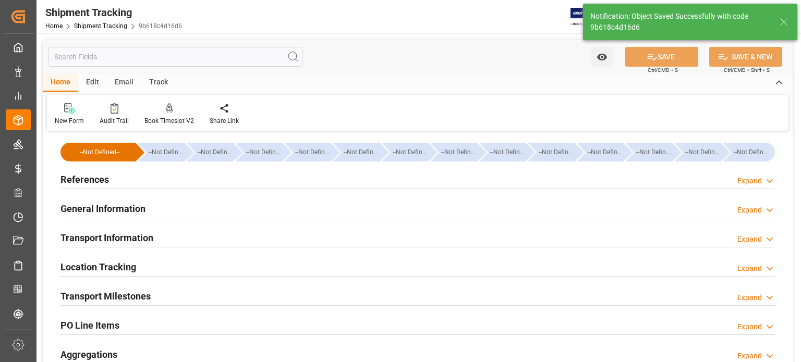 Image resolution: width=801 pixels, height=362 pixels. I want to click on h2: General Information, so click(103, 208).